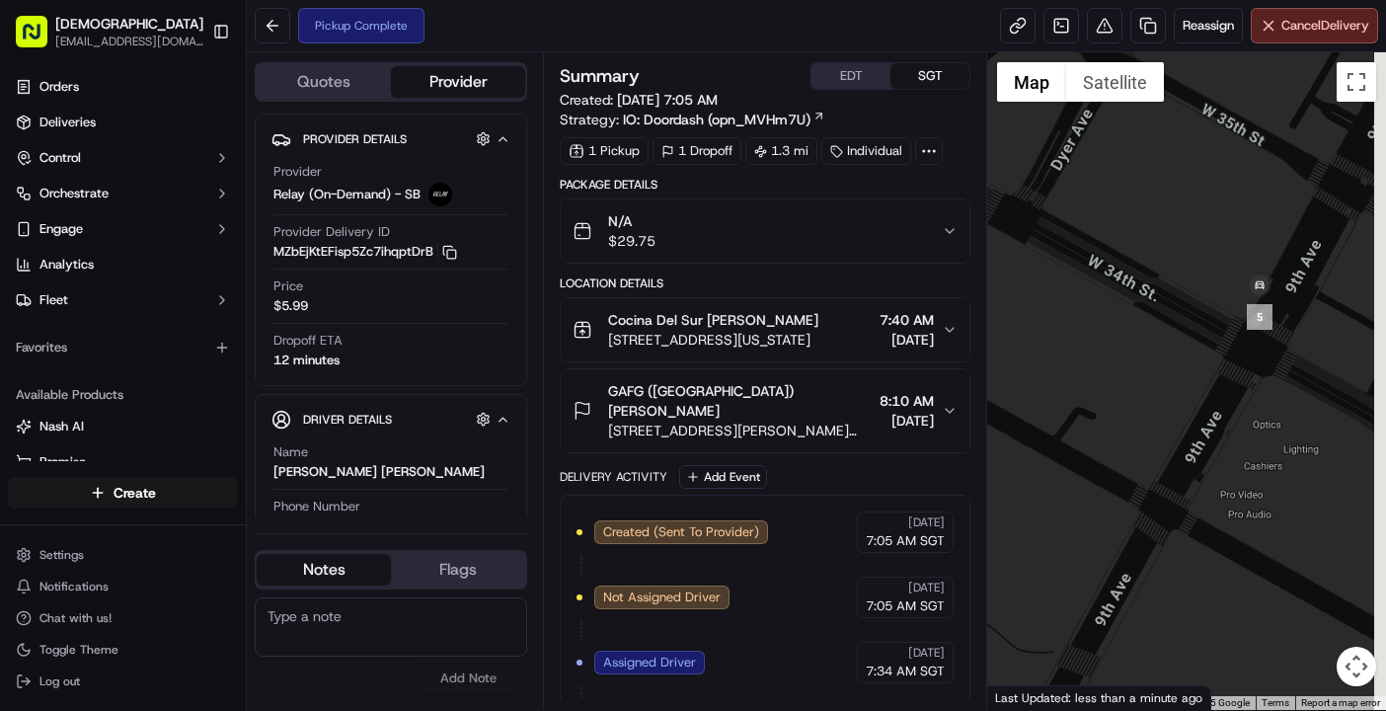  I want to click on button: Notifications, so click(122, 586).